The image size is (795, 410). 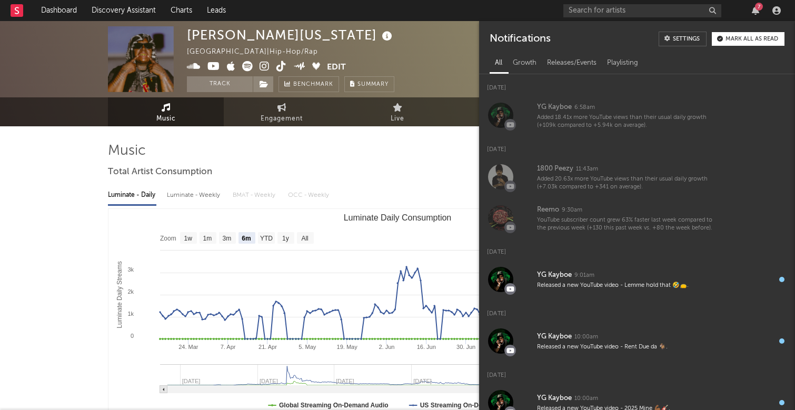 I want to click on span: Summary, so click(x=373, y=84).